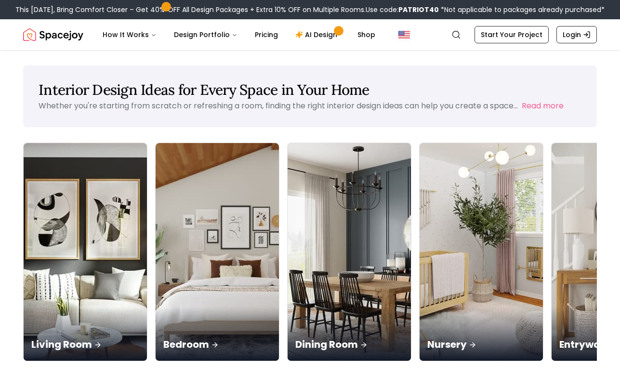 The image size is (620, 381). What do you see at coordinates (349, 252) in the screenshot?
I see `a: Dining RoomDining Room` at bounding box center [349, 252].